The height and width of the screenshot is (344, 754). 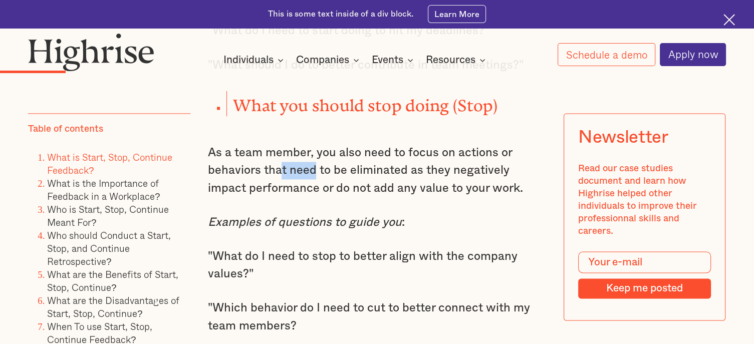 I want to click on p: "Which behavior do I need to cut to better connect with my team members?, so click(x=377, y=317).